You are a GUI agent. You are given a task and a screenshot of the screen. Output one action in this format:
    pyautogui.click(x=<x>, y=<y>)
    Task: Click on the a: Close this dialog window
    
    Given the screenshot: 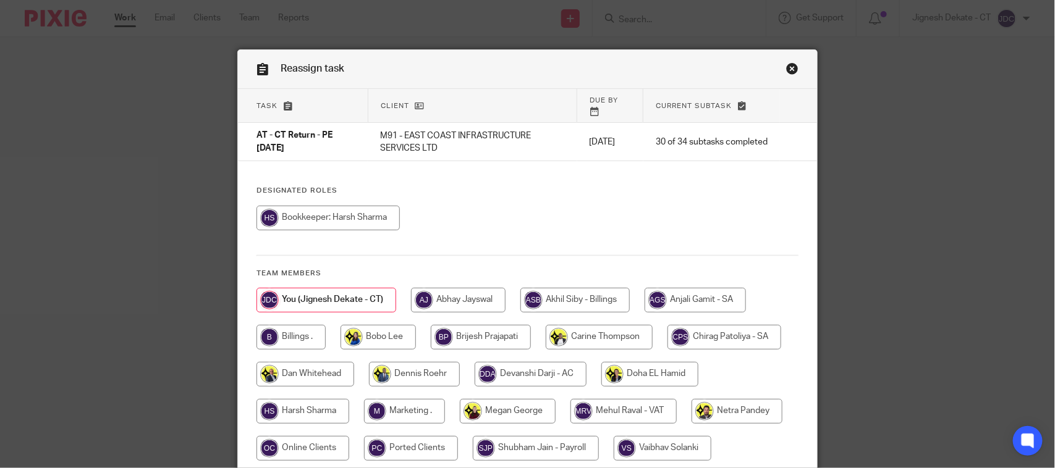 What is the action you would take?
    pyautogui.click(x=792, y=70)
    